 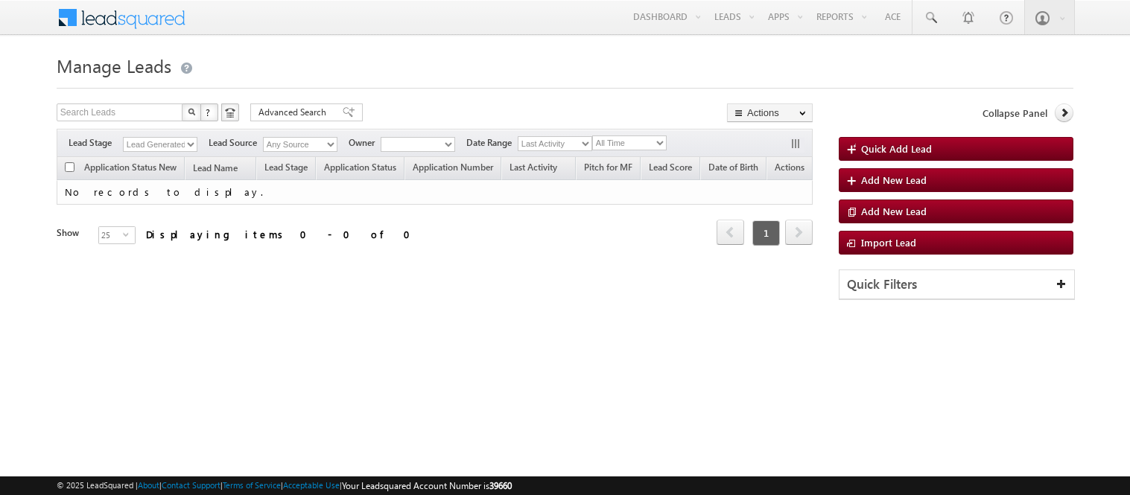 I want to click on span: Application Status New, so click(x=130, y=167).